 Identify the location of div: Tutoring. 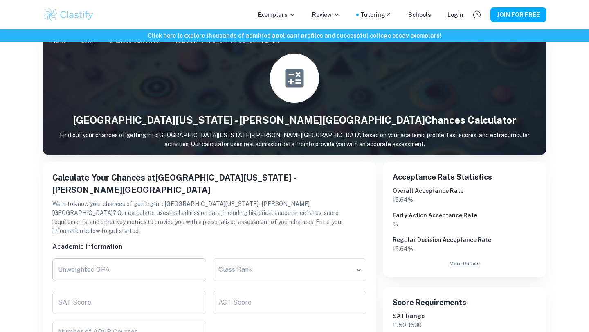
(376, 15).